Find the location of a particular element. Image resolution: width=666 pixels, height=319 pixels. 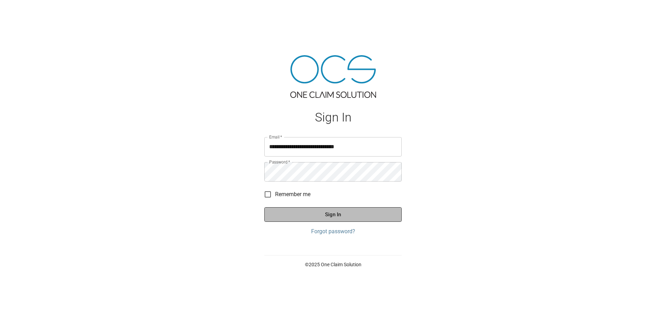

img: ocs-logo-tra.png is located at coordinates (333, 76).